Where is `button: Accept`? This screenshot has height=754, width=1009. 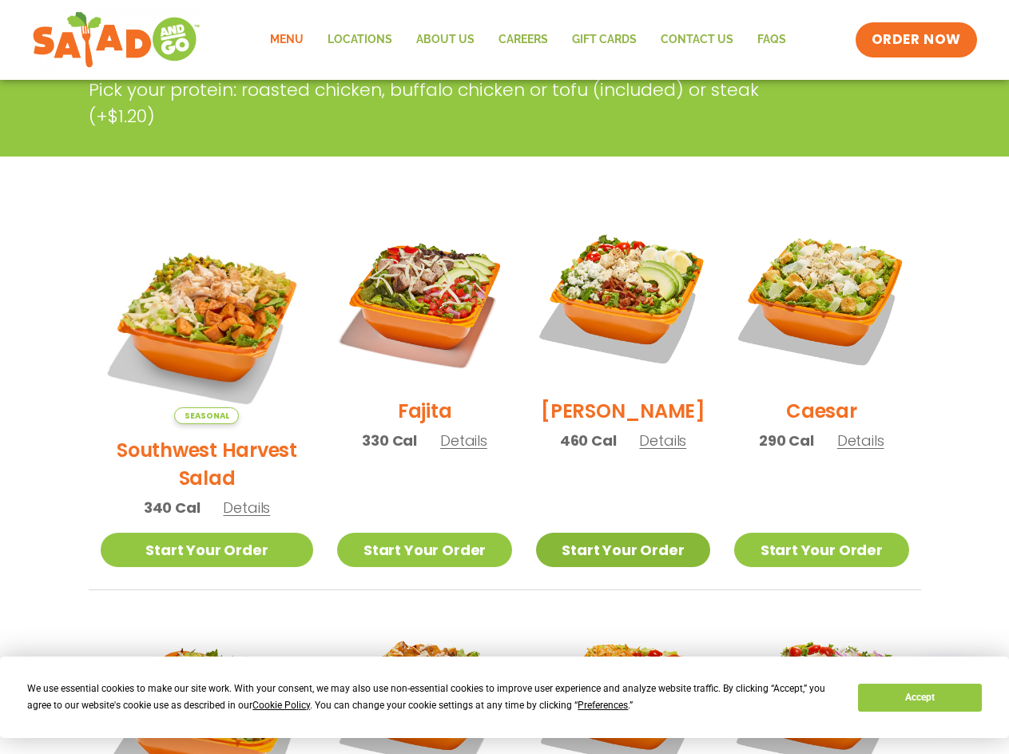 button: Accept is located at coordinates (919, 697).